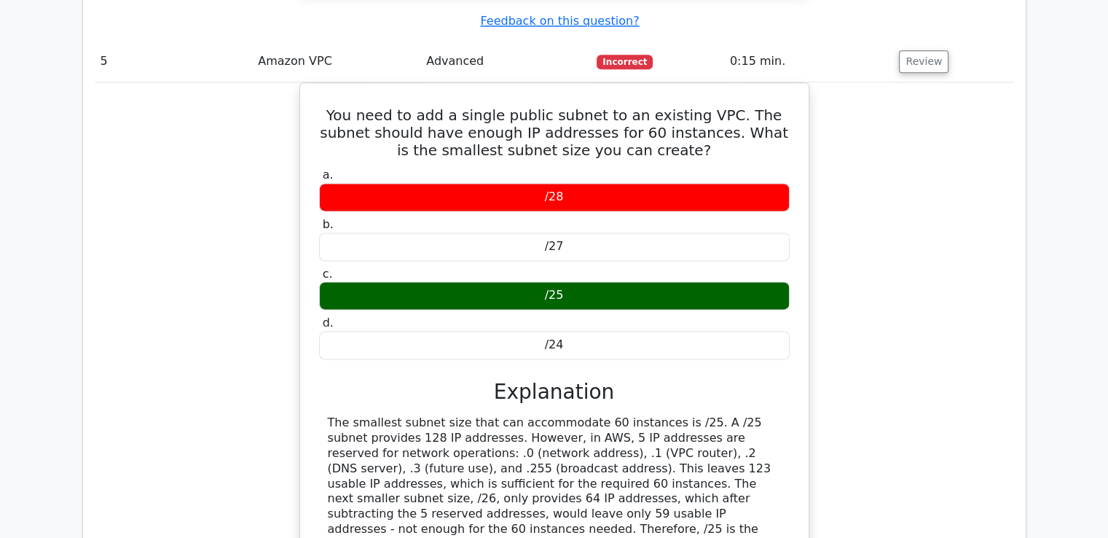 The width and height of the screenshot is (1108, 538). What do you see at coordinates (624, 62) in the screenshot?
I see `span: Incorrect` at bounding box center [624, 62].